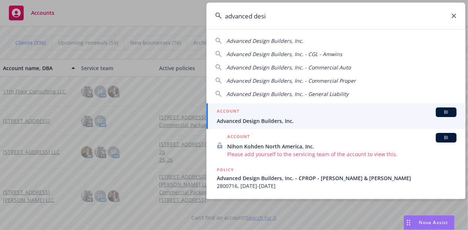 Image resolution: width=468 pixels, height=230 pixels. I want to click on a: ACCOUNTBIAdvanced Design Builders, Inc., so click(336, 116).